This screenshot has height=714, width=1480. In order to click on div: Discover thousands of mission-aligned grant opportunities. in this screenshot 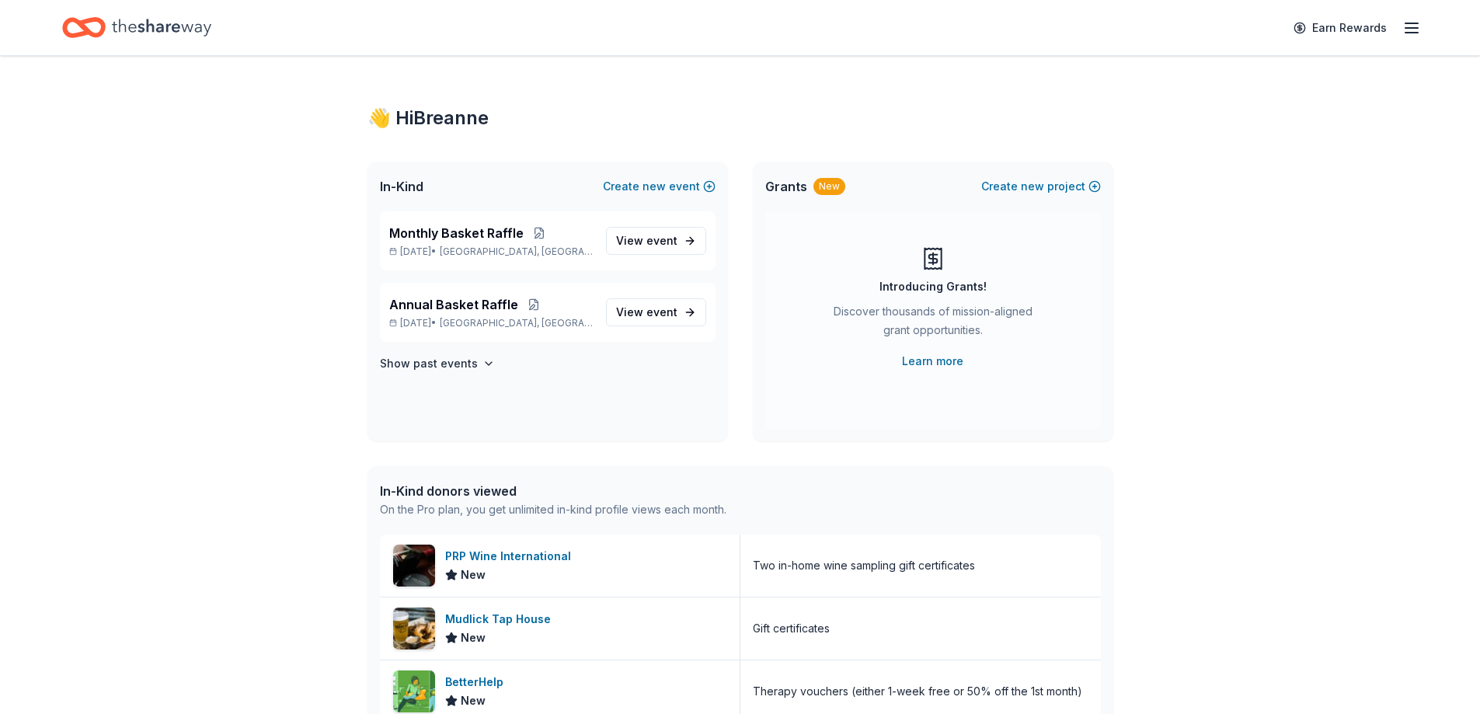, I will do `click(933, 324)`.